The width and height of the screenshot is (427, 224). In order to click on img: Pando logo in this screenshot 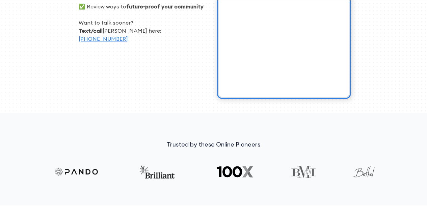, I will do `click(77, 172)`.